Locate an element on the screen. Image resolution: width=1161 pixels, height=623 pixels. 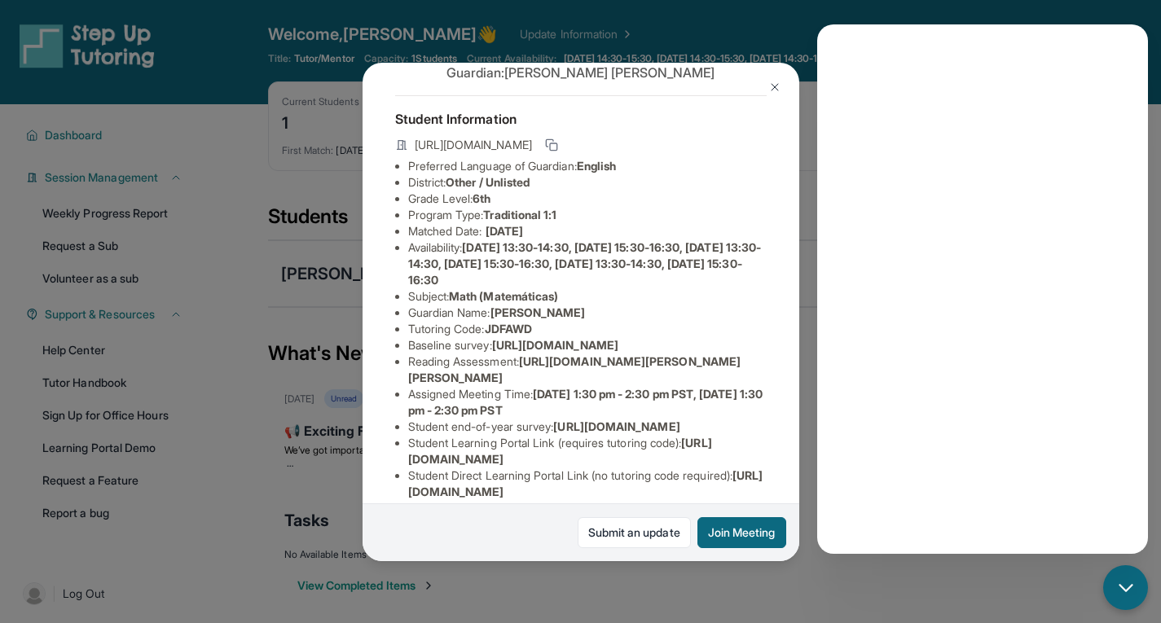
li: Program Type: is located at coordinates (588, 215).